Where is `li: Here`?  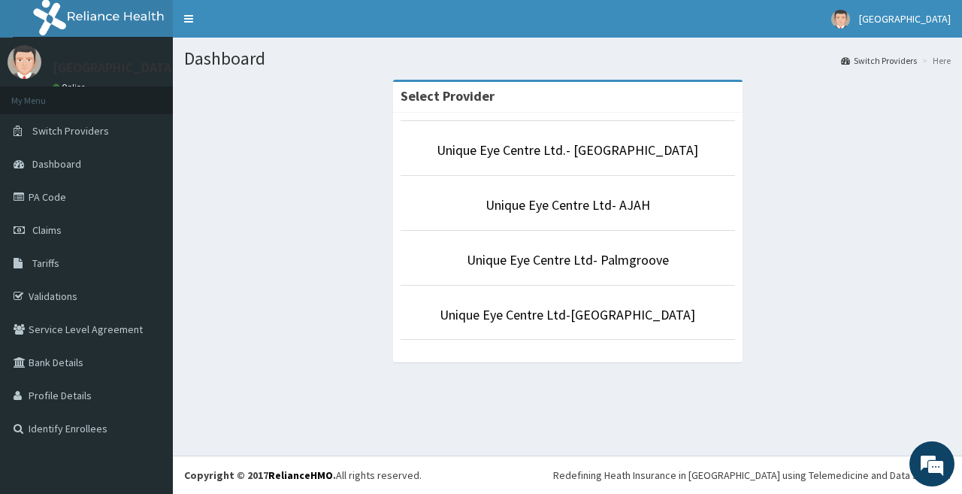 li: Here is located at coordinates (934, 60).